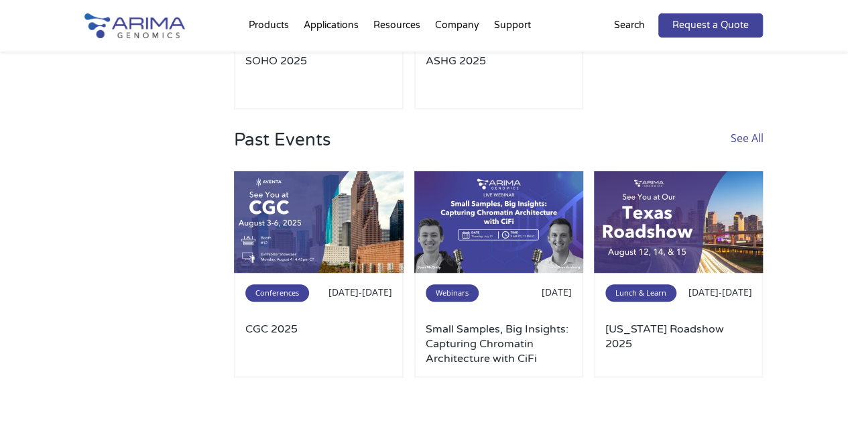 The image size is (848, 423). I want to click on h3: ASHG 2025, so click(499, 76).